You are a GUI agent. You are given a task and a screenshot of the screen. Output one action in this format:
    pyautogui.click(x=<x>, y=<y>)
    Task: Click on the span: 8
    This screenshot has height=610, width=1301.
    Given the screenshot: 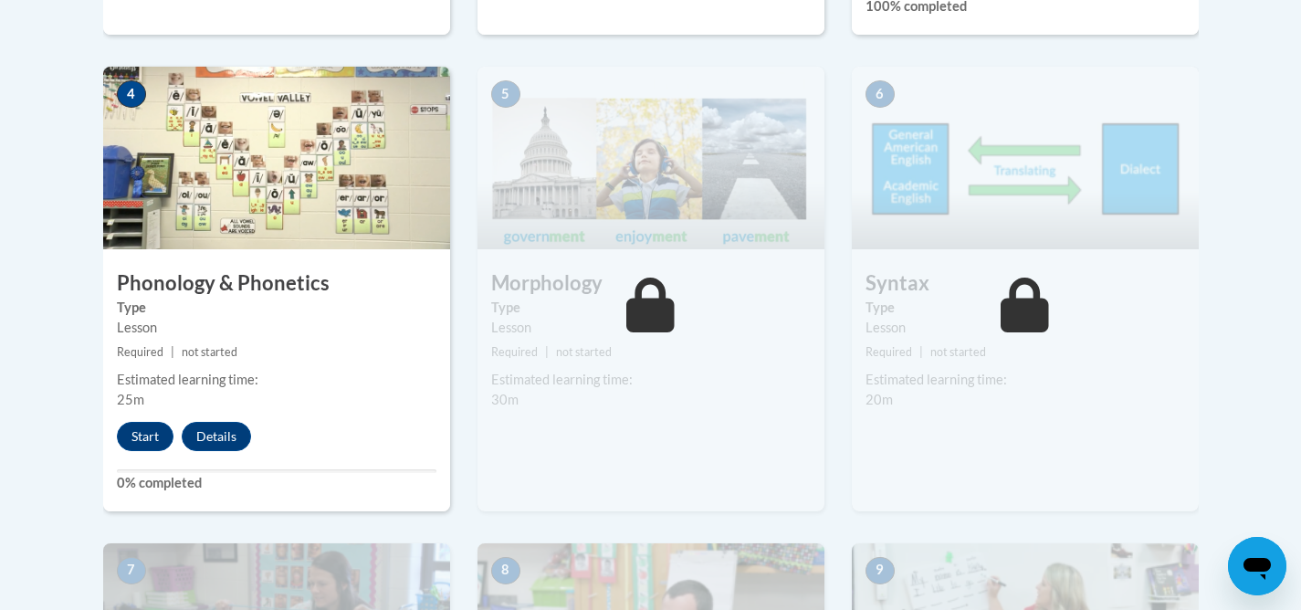 What is the action you would take?
    pyautogui.click(x=506, y=571)
    